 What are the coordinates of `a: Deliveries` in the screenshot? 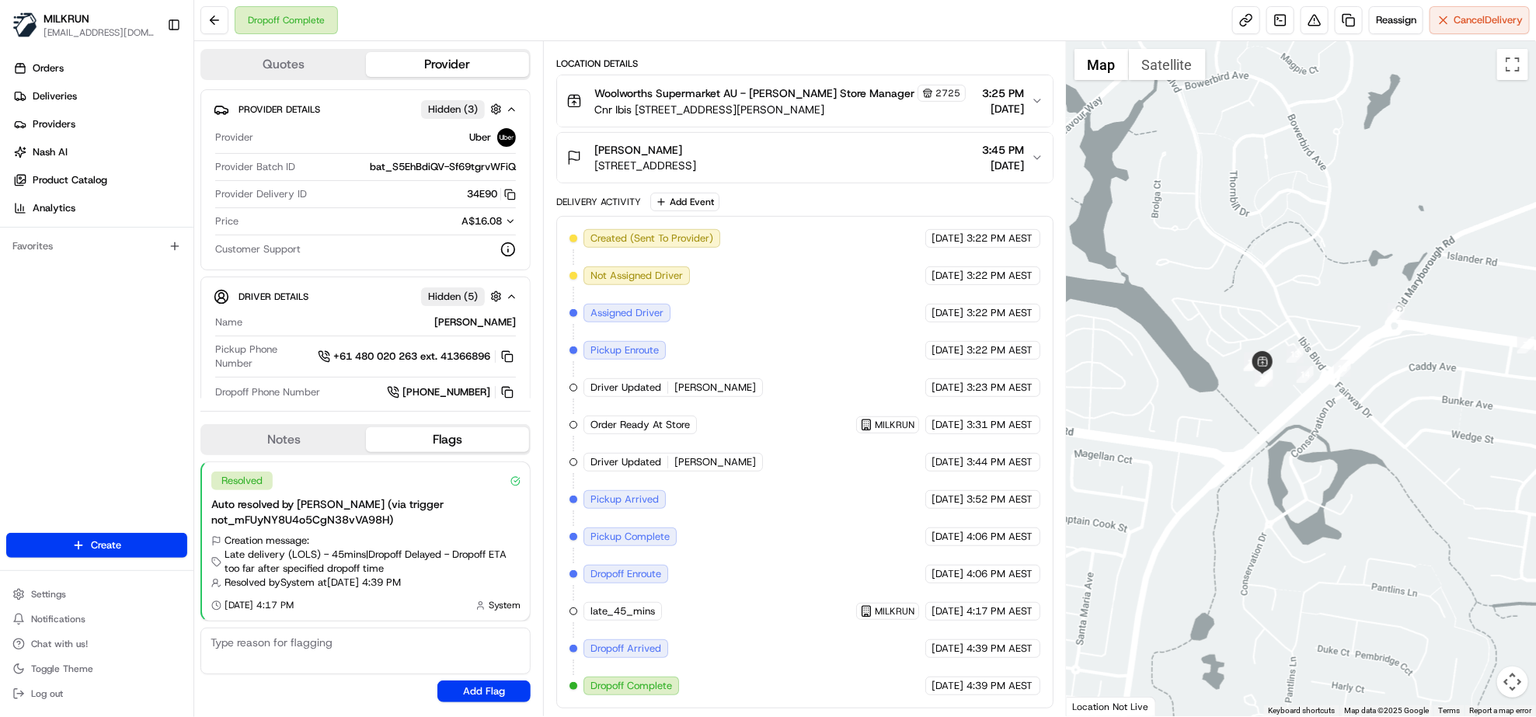 It's located at (99, 96).